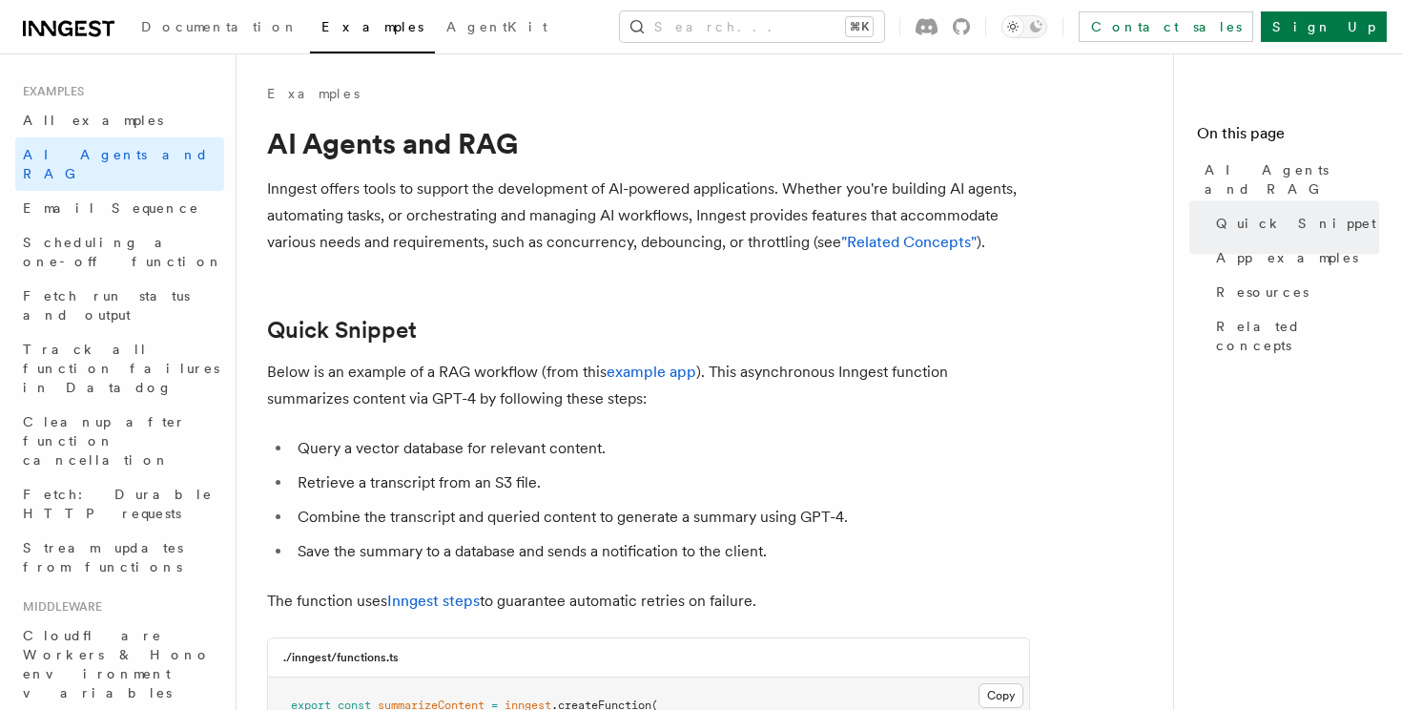 Image resolution: width=1402 pixels, height=710 pixels. I want to click on span: AgentKit, so click(497, 27).